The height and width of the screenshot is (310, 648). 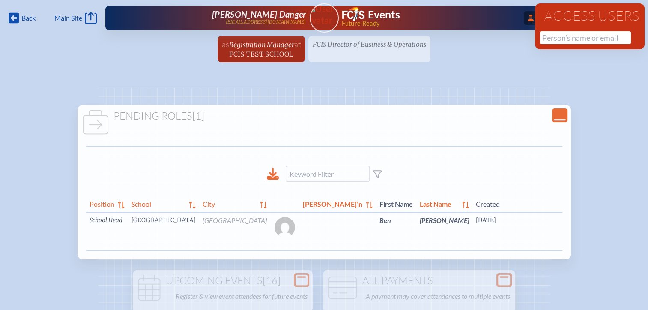 I want to click on input: Keyword Filter, so click(x=328, y=174).